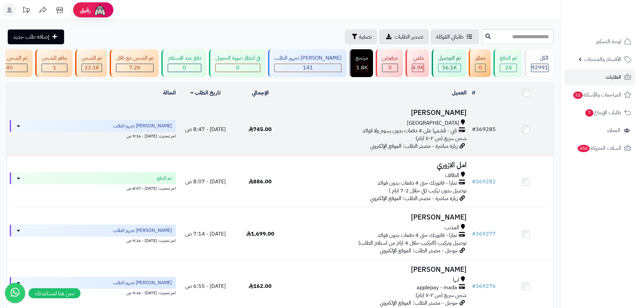 This screenshot has width=639, height=308. What do you see at coordinates (135, 58) in the screenshot?
I see `div: تم الشحن مع ناقل` at bounding box center [135, 58].